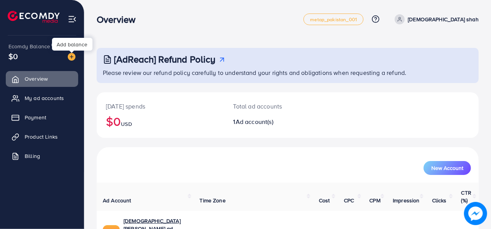  Describe the element at coordinates (126, 124) in the screenshot. I see `span: USD` at that location.